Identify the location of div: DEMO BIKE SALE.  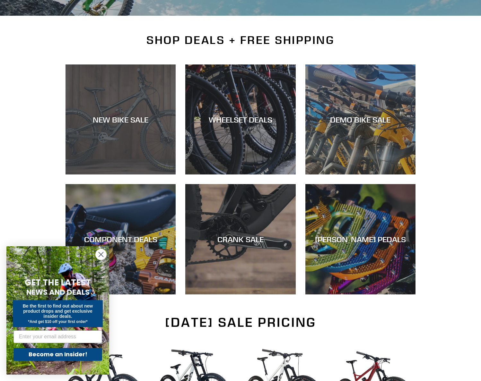
(360, 119).